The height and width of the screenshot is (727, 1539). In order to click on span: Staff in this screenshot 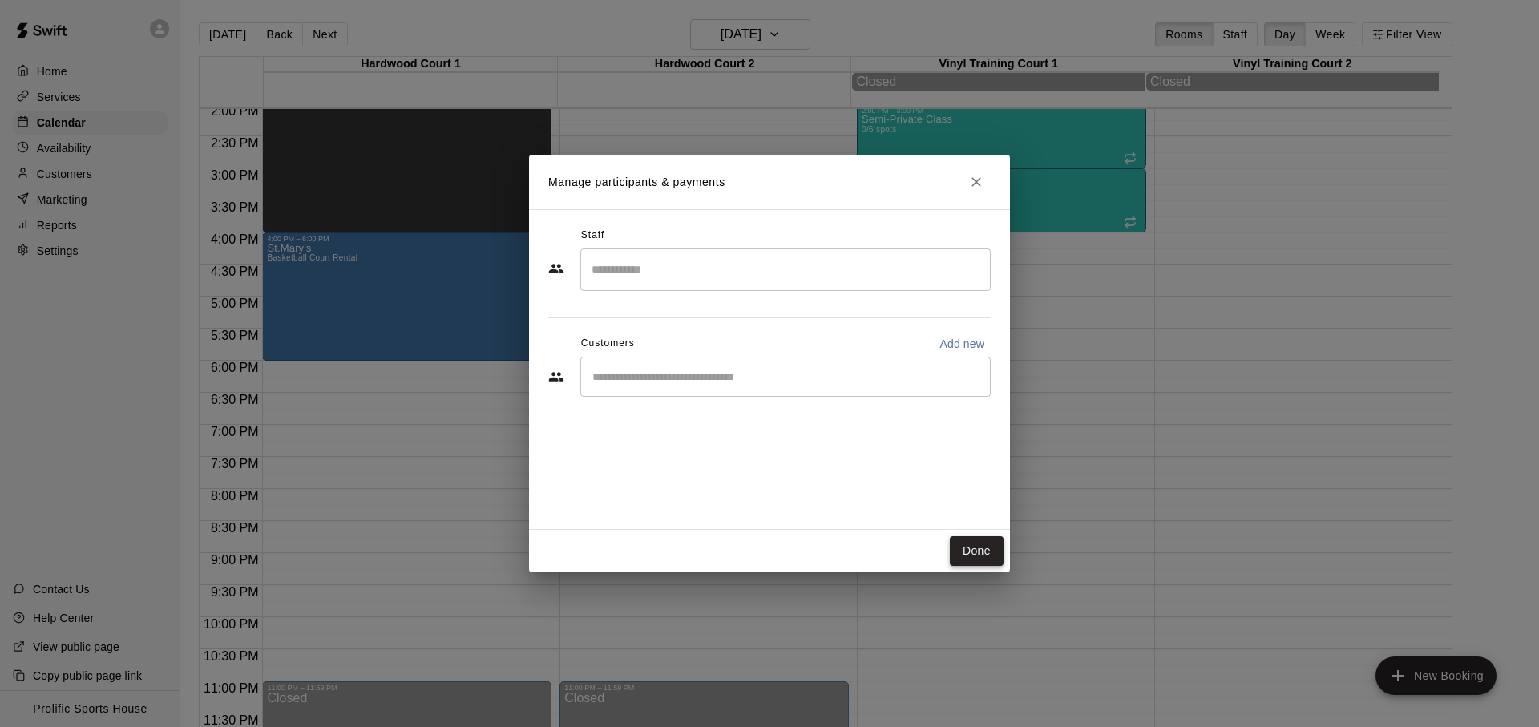, I will do `click(592, 236)`.